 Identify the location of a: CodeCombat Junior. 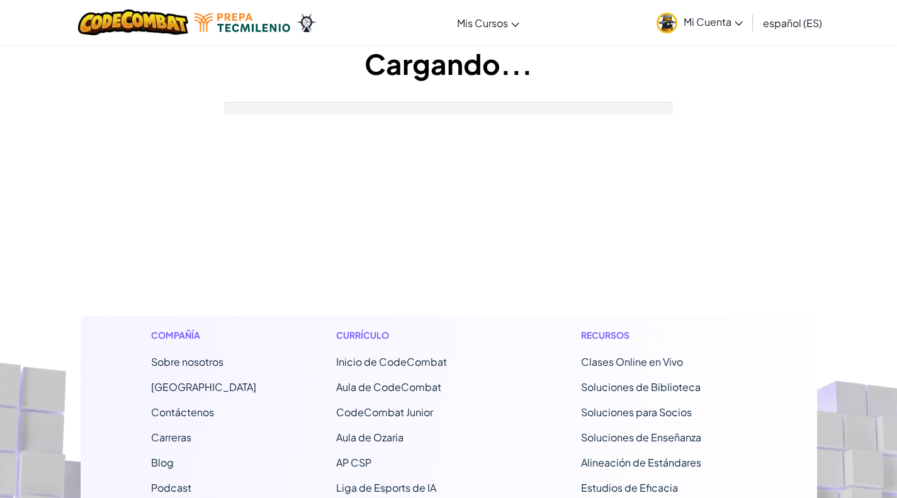
(385, 412).